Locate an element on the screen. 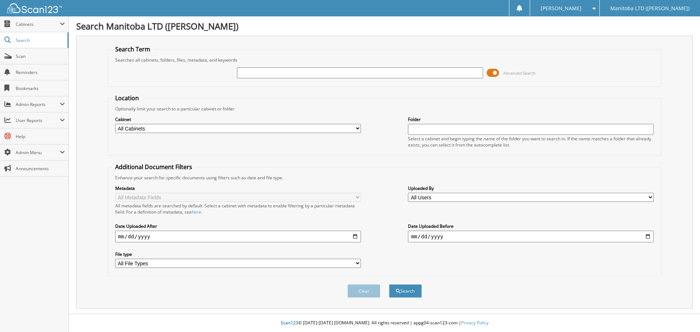 The height and width of the screenshot is (332, 700). button: Clear is located at coordinates (364, 291).